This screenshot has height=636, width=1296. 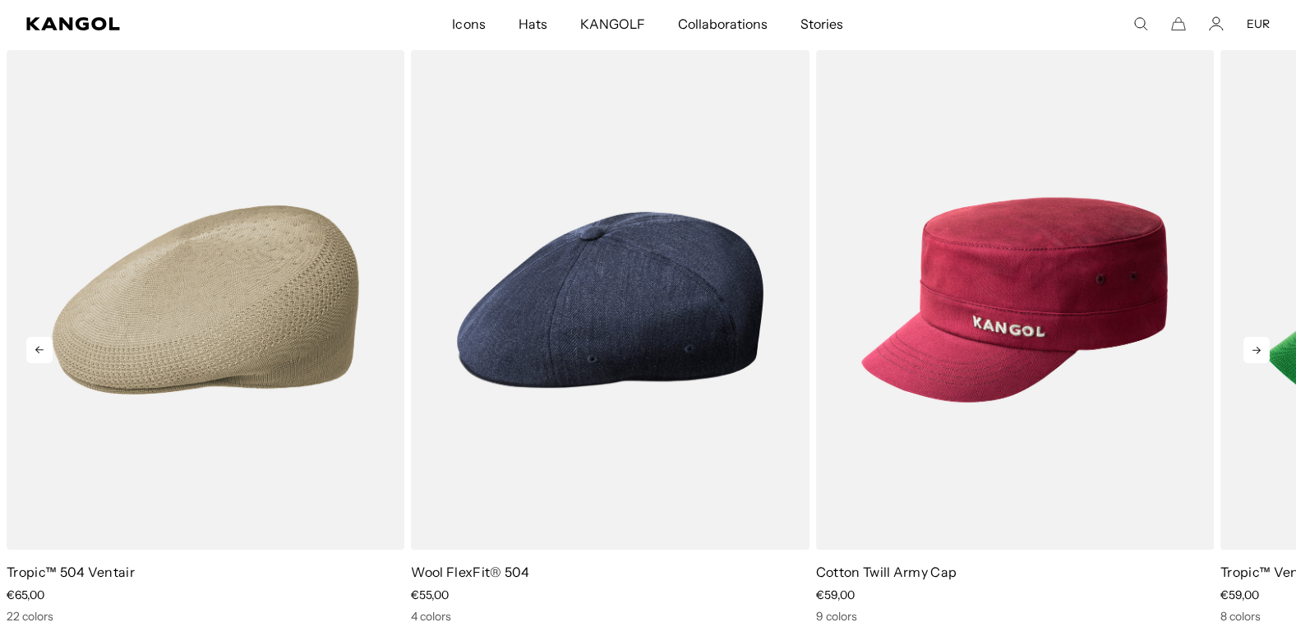 What do you see at coordinates (610, 616) in the screenshot?
I see `div: 4 colors` at bounding box center [610, 616].